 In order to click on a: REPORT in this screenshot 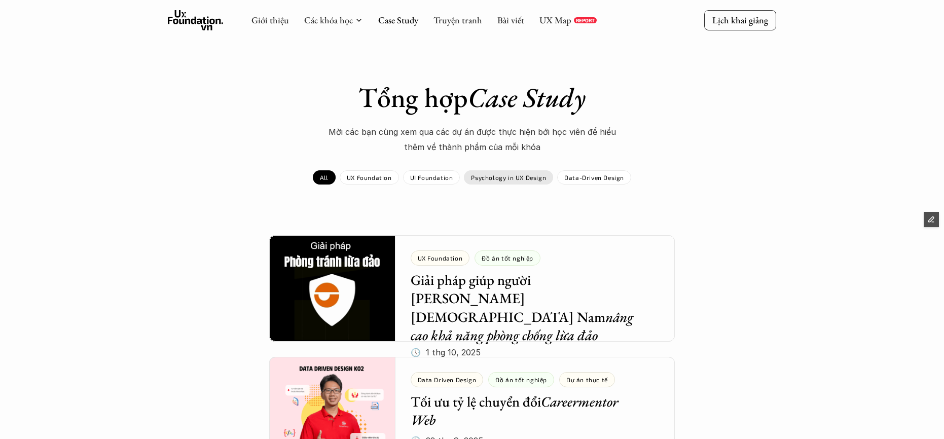, I will do `click(585, 20)`.